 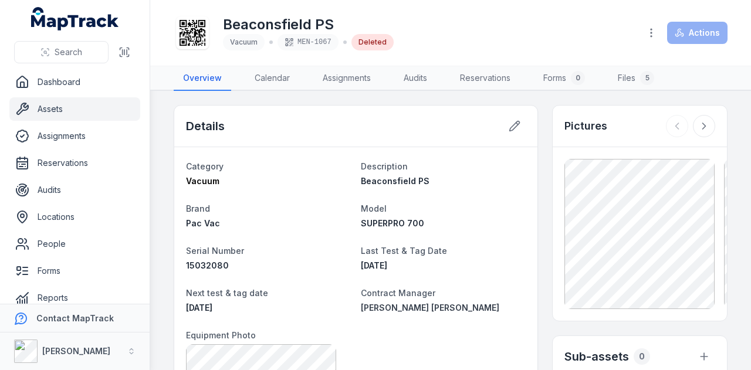 I want to click on span: SUPERPRO 700, so click(x=392, y=223).